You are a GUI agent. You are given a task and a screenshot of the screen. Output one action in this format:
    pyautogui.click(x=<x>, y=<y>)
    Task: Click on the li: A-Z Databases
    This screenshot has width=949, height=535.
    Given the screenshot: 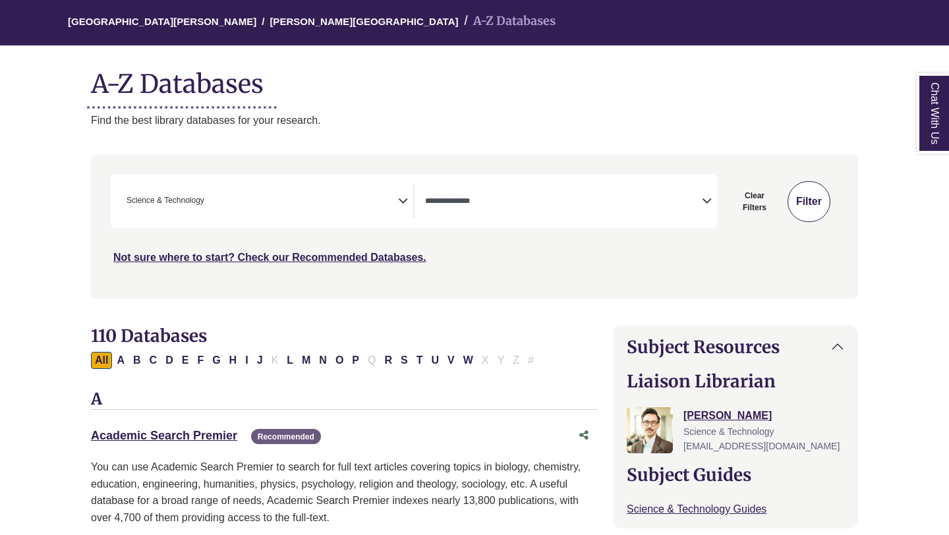 What is the action you would take?
    pyautogui.click(x=507, y=21)
    